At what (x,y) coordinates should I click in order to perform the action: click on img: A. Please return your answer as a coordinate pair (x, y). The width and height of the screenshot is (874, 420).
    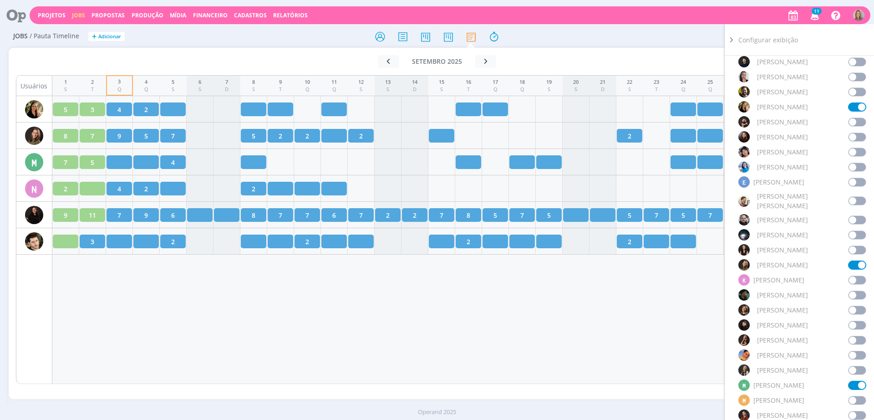
    Looking at the image, I should click on (858, 15).